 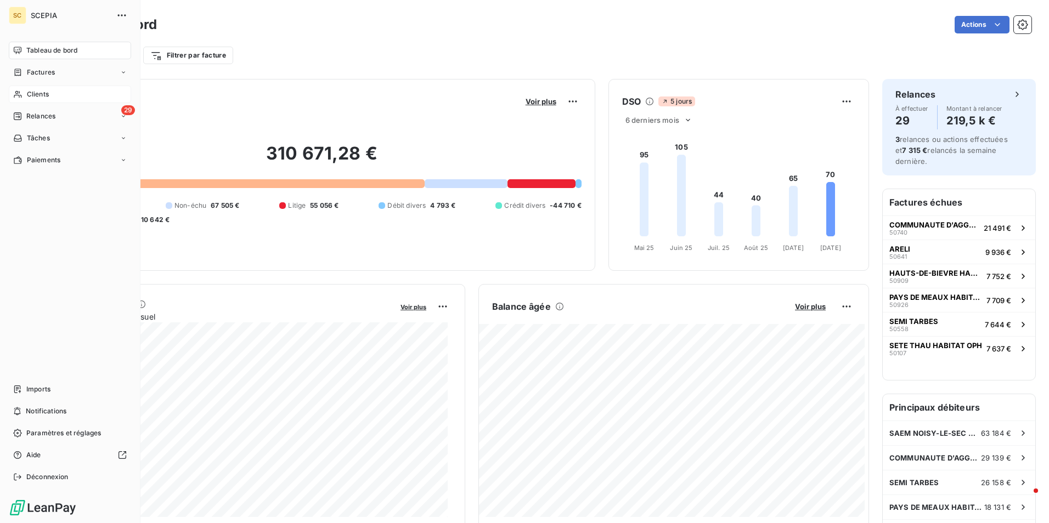 What do you see at coordinates (899, 305) in the screenshot?
I see `span: 50926` at bounding box center [899, 305].